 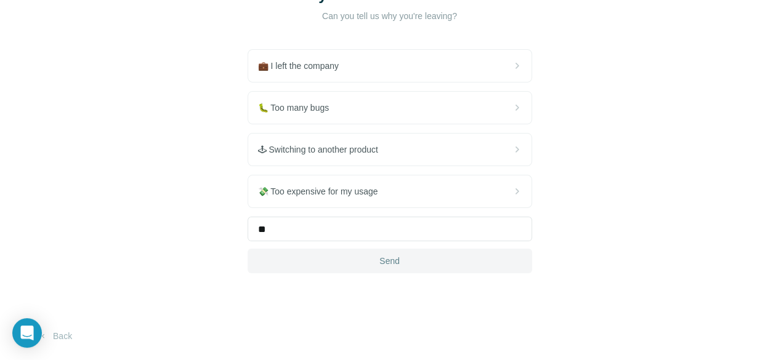 What do you see at coordinates (323, 192) in the screenshot?
I see `span: 💸 Too expensive for my usage` at bounding box center [323, 192].